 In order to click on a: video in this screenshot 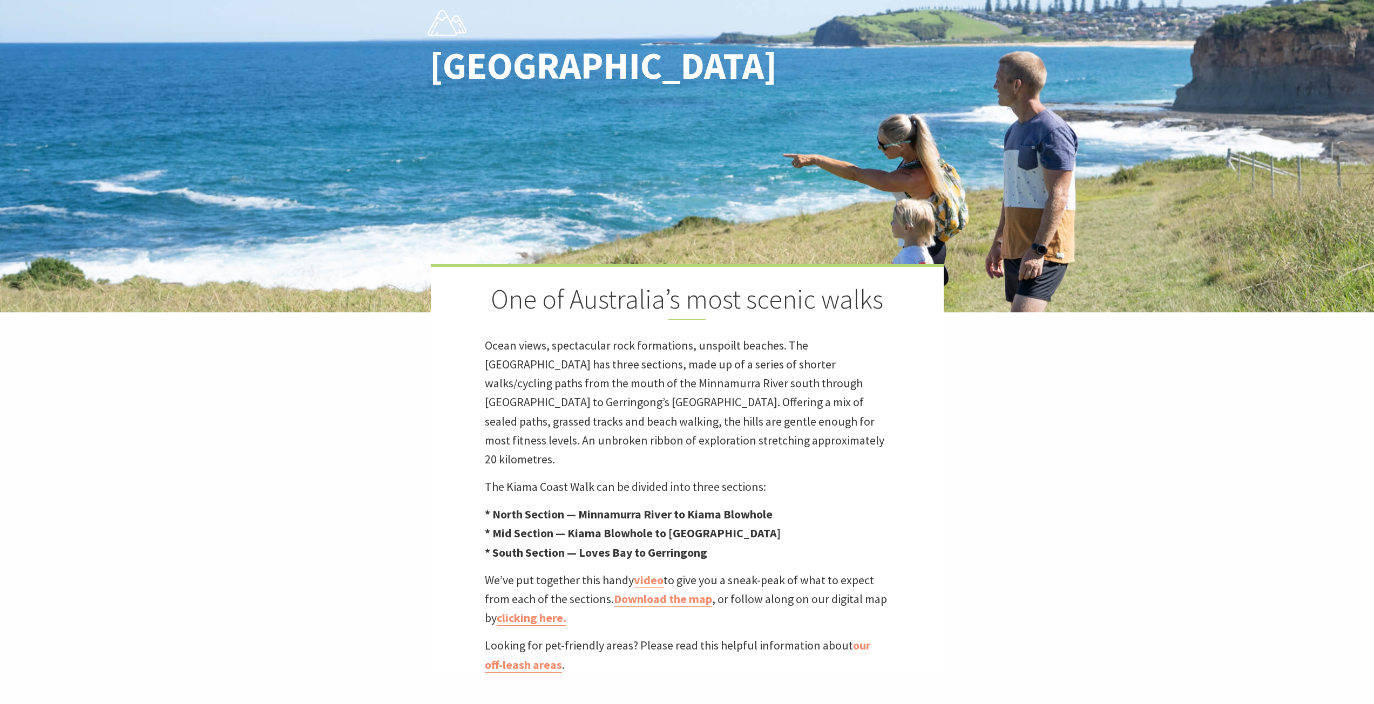, I will do `click(648, 580)`.